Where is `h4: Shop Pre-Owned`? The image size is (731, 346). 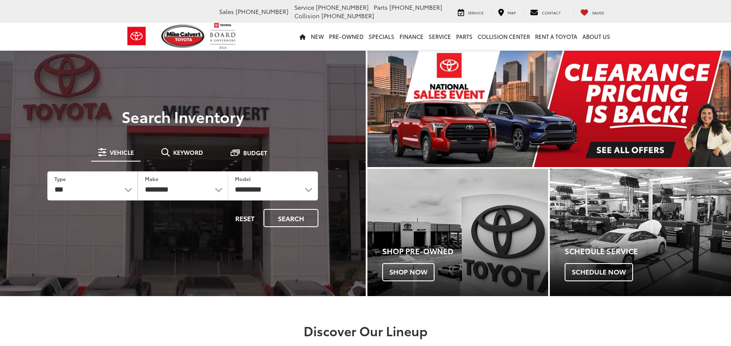 h4: Shop Pre-Owned is located at coordinates (466, 251).